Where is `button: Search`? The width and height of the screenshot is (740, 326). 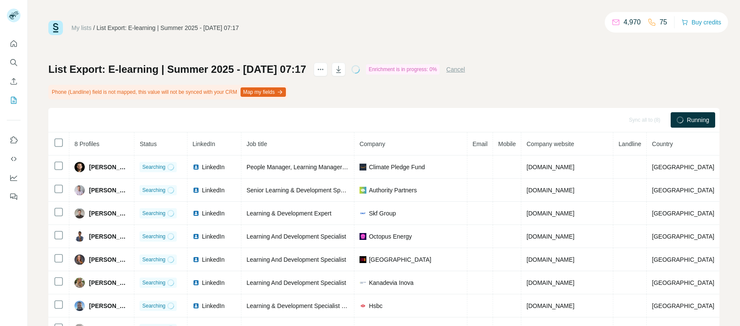 button: Search is located at coordinates (14, 62).